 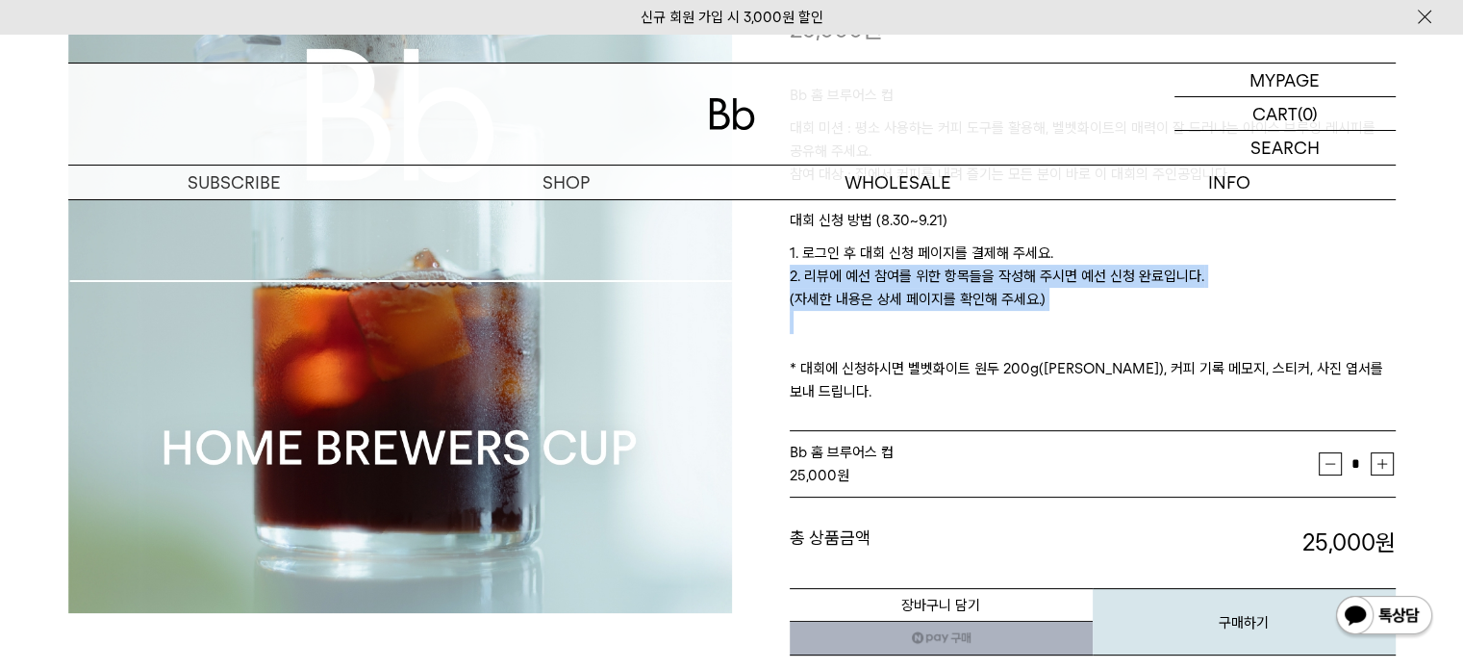 What do you see at coordinates (566, 182) in the screenshot?
I see `p: SHOP` at bounding box center [566, 182].